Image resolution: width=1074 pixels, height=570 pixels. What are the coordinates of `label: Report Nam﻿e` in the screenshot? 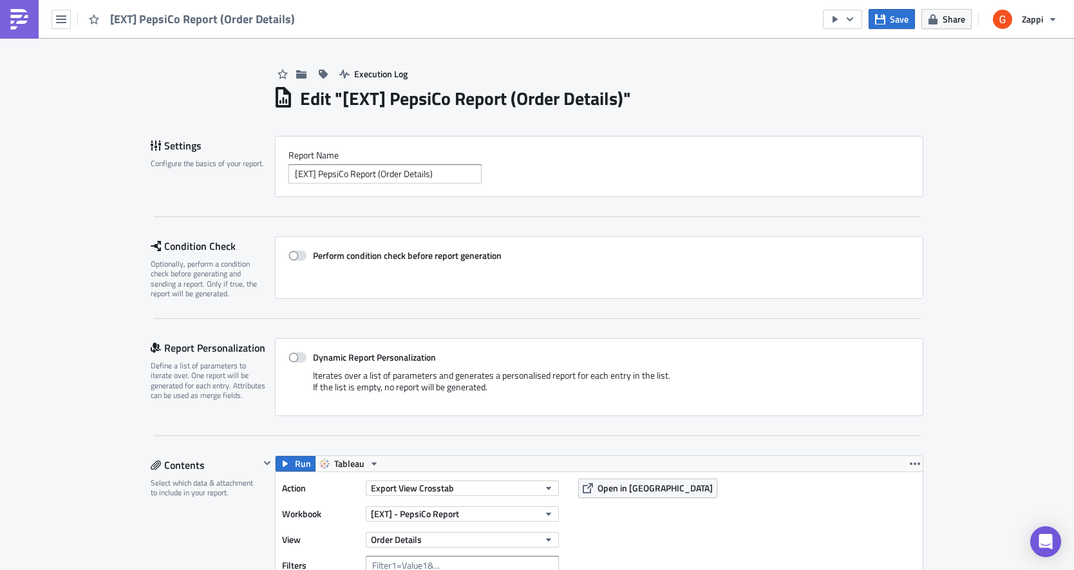 It's located at (599, 155).